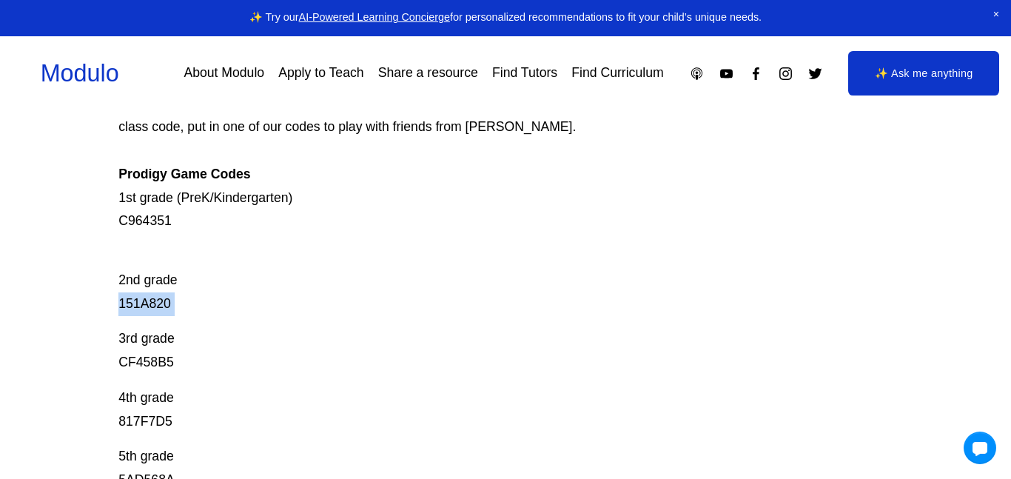 This screenshot has height=479, width=1011. I want to click on a: Find Curriculum, so click(617, 73).